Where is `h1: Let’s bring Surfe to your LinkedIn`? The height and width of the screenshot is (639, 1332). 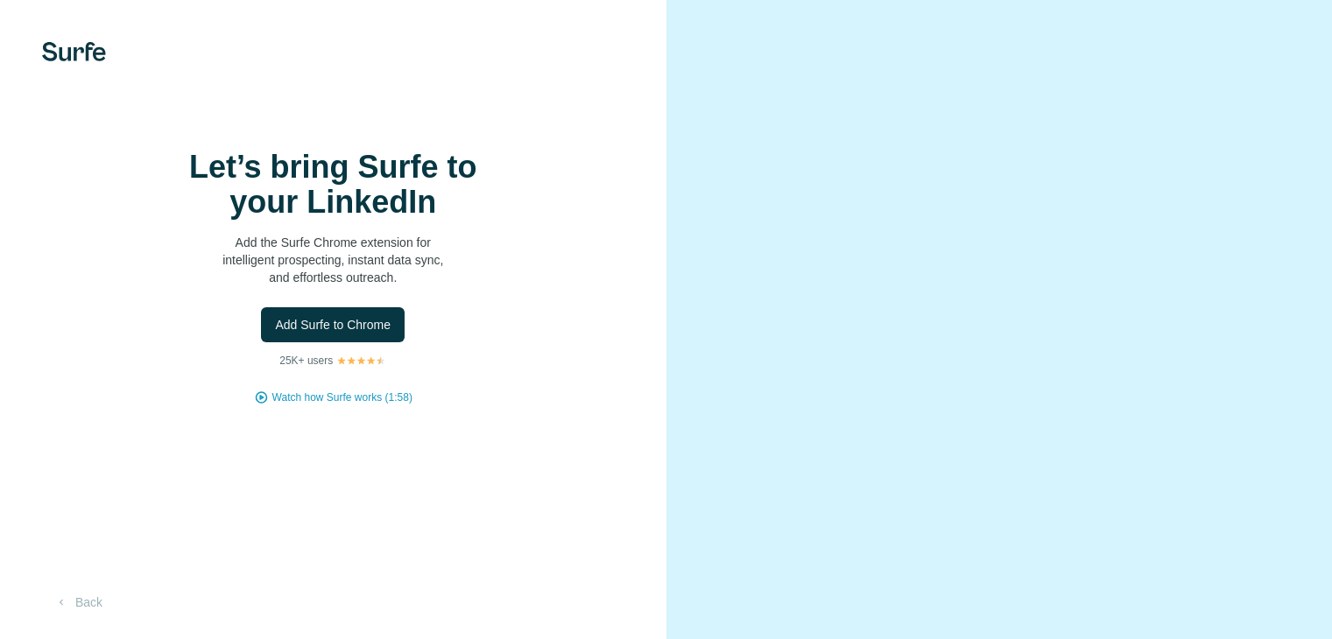
h1: Let’s bring Surfe to your LinkedIn is located at coordinates (333, 185).